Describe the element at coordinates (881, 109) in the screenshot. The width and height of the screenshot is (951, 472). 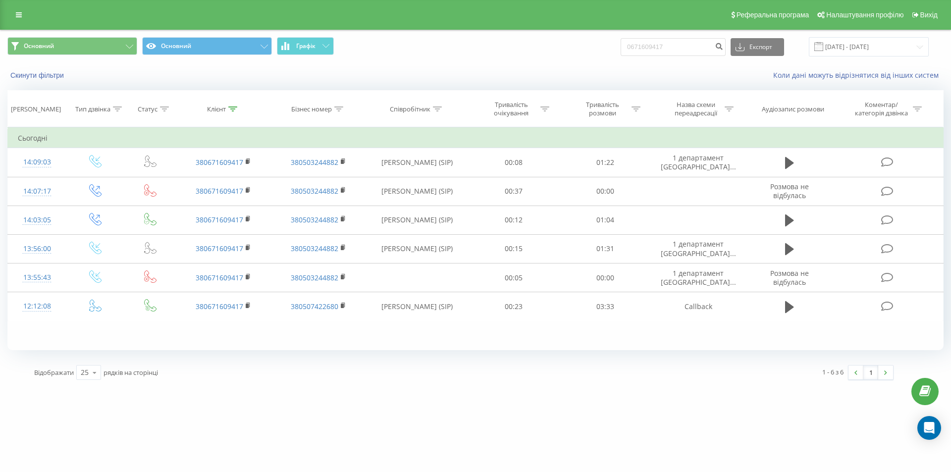
I see `div: Коментар/категорія дзвінка` at that location.